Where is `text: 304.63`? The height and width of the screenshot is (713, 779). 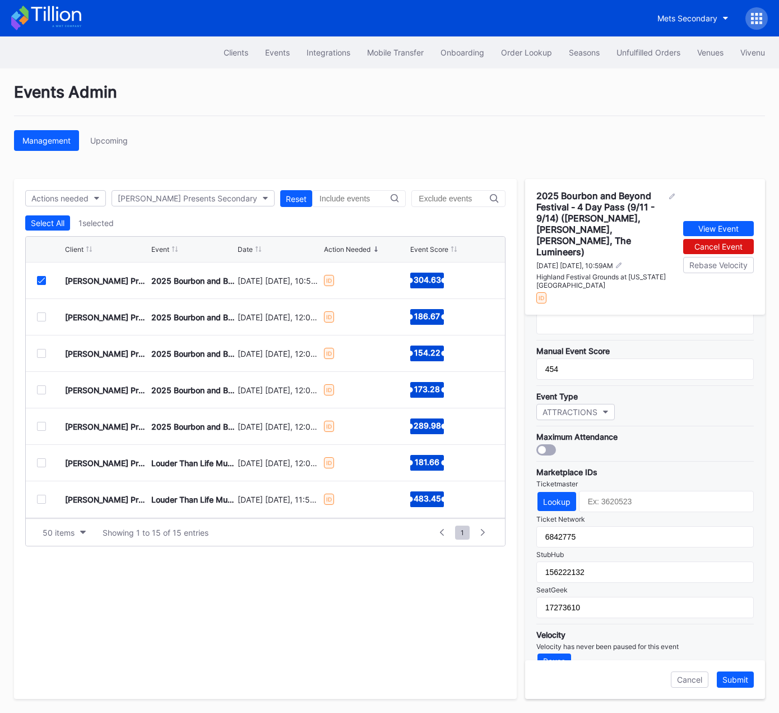 text: 304.63 is located at coordinates (427, 279).